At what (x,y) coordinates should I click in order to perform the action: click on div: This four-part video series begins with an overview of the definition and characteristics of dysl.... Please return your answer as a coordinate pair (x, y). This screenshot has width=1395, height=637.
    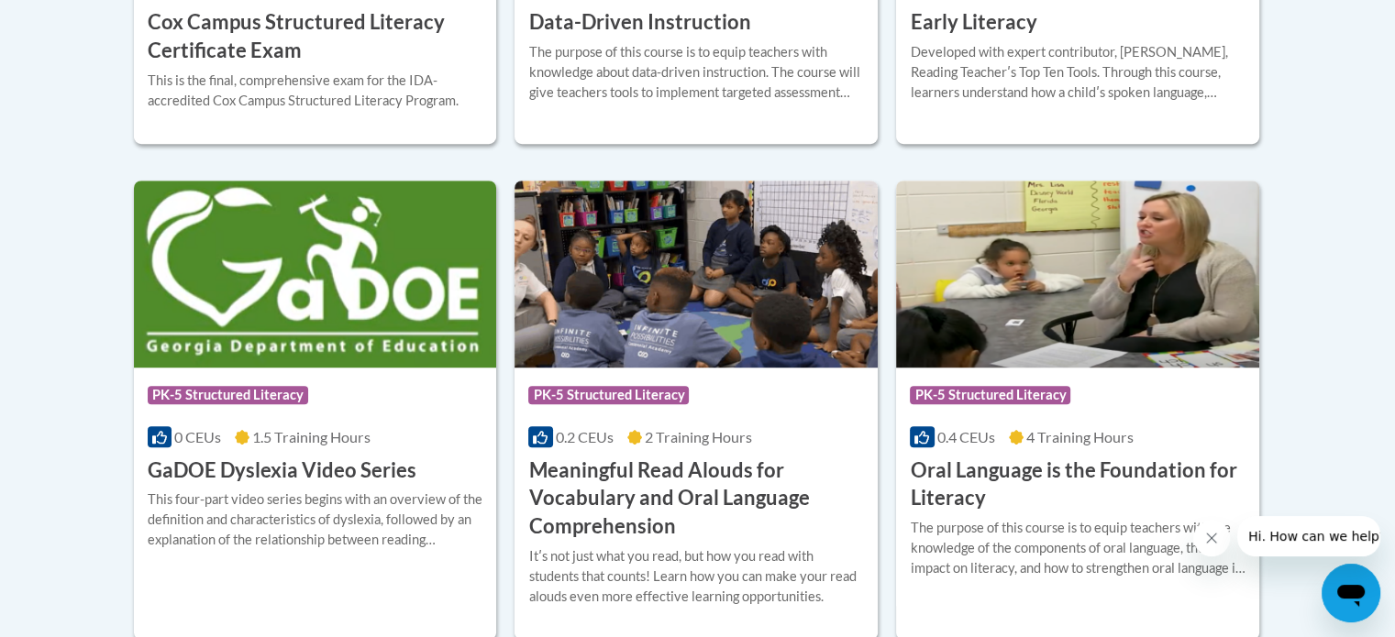
    Looking at the image, I should click on (315, 520).